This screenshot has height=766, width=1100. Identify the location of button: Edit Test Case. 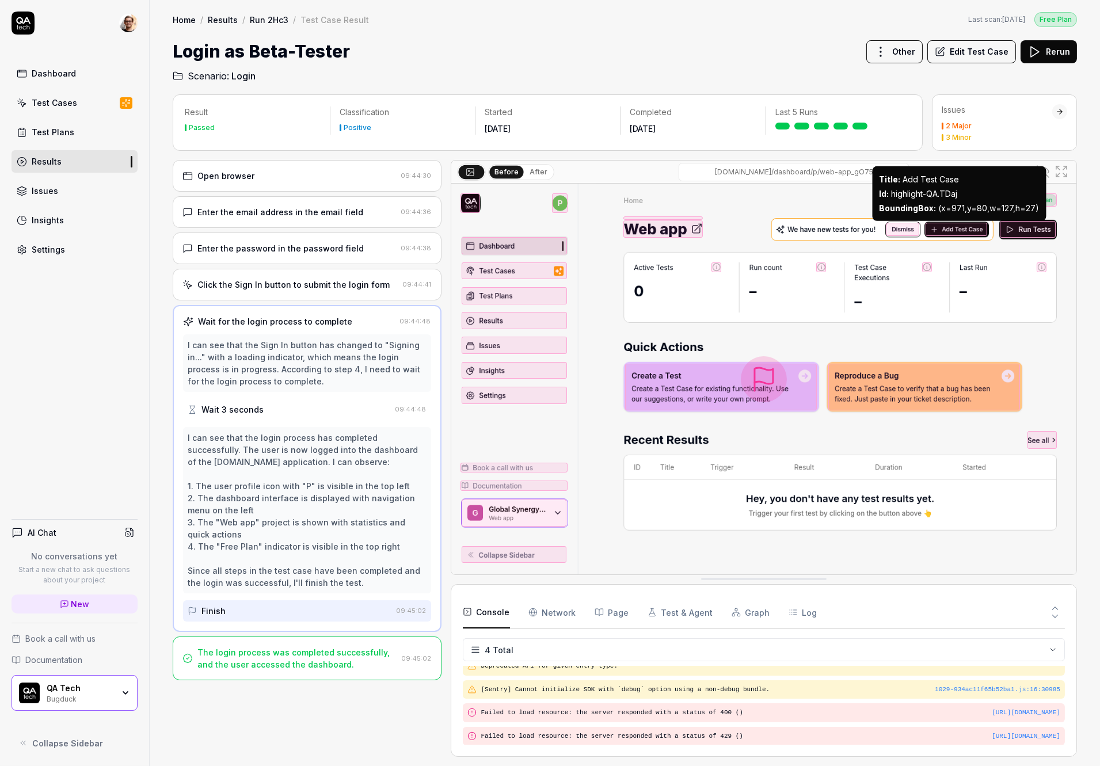
(971, 52).